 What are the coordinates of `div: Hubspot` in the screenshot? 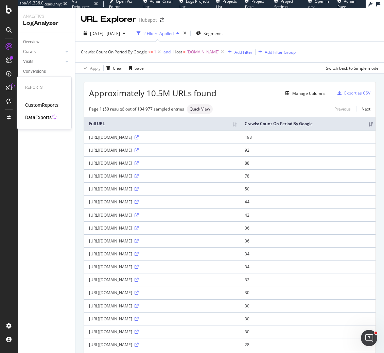 It's located at (148, 20).